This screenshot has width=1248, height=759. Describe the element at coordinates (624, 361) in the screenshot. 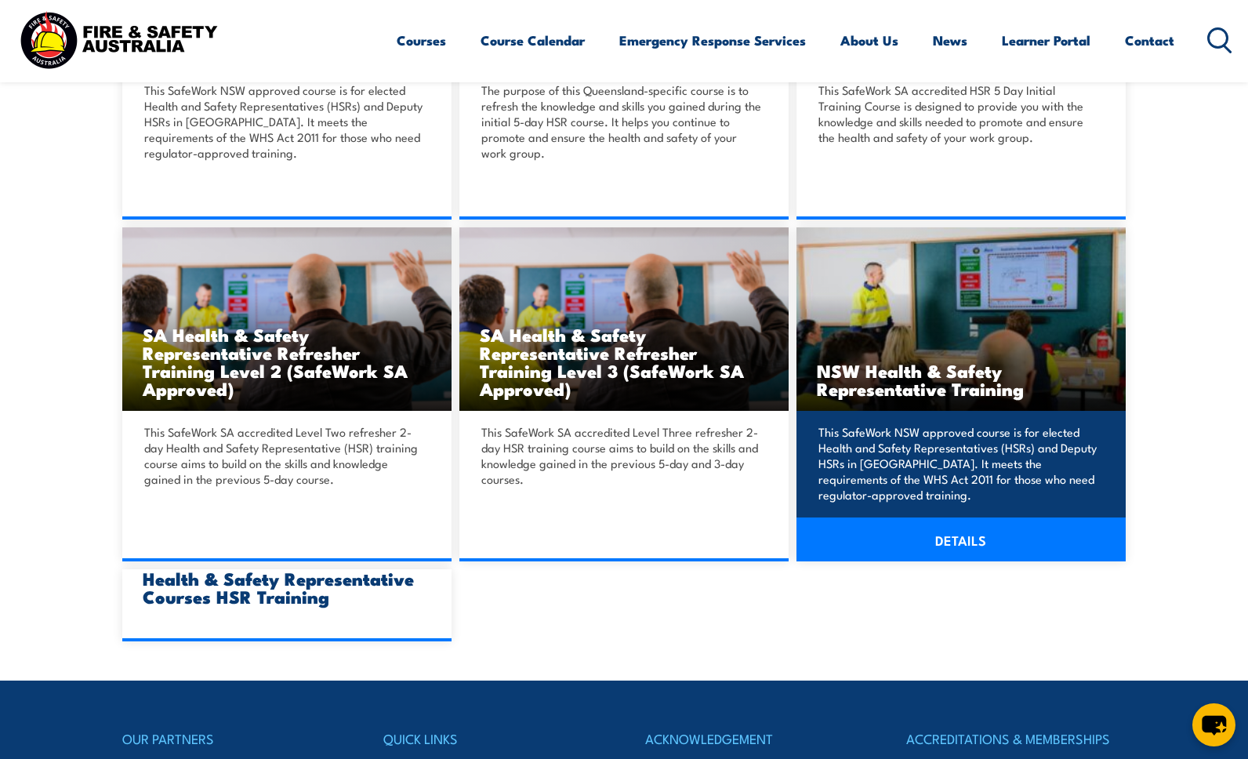

I see `h3: SA Health & Safety Representative Refresher Training Level 3 (SafeWork SA Approved)` at that location.